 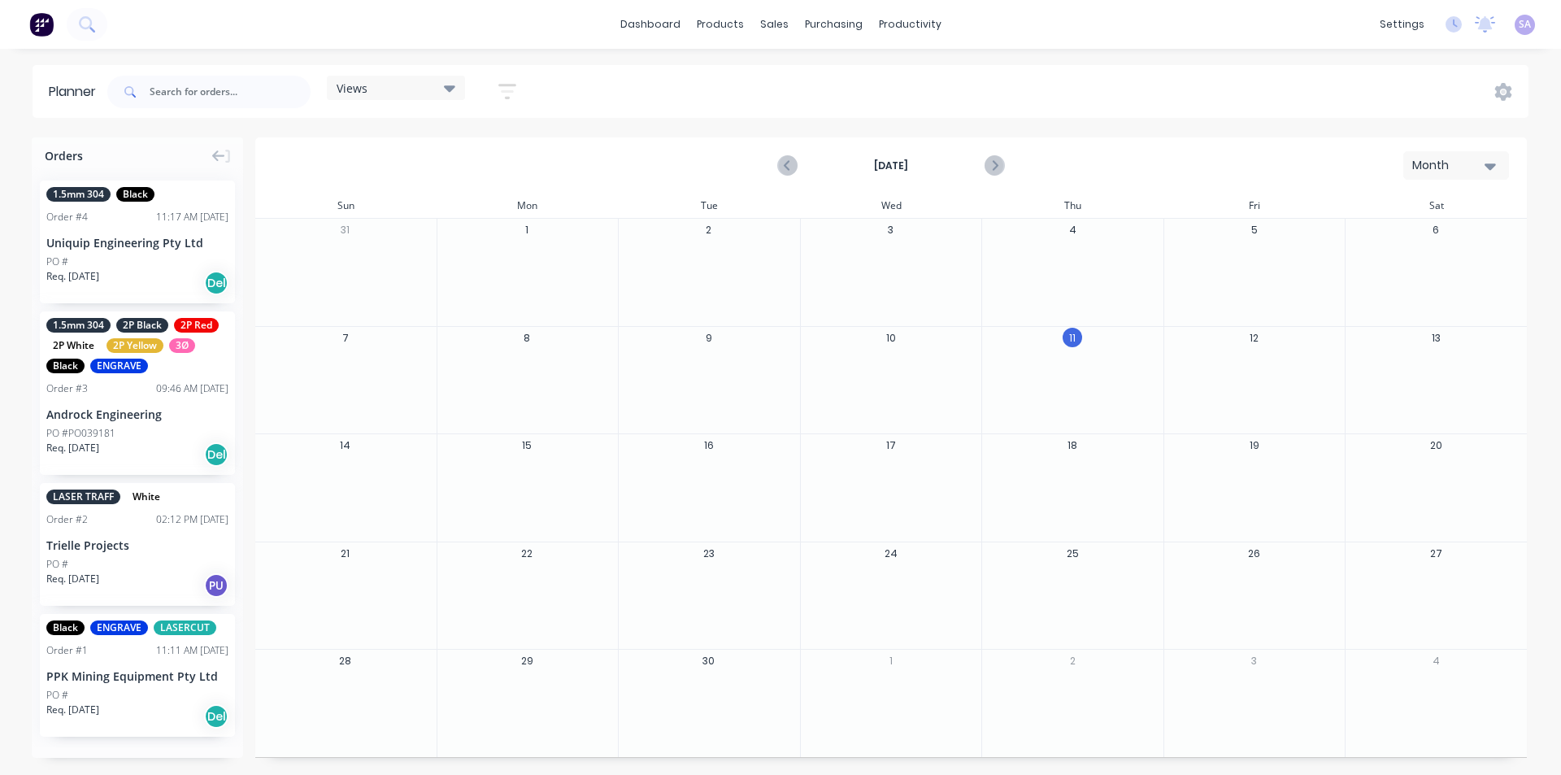 What do you see at coordinates (230, 92) in the screenshot?
I see `input: Search for orders...` at bounding box center [230, 92].